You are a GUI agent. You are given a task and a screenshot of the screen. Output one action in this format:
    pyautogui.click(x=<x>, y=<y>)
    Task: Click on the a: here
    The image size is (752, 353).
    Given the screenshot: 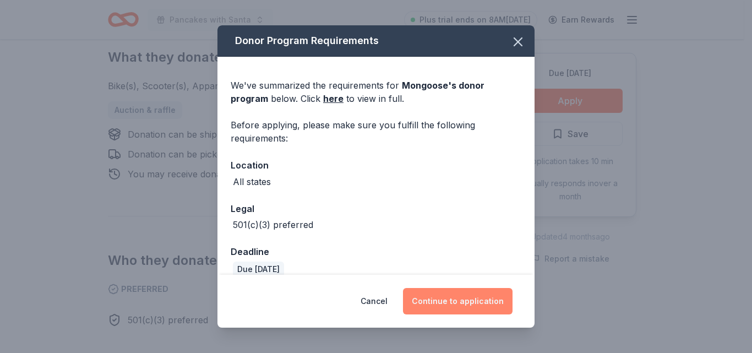 What is the action you would take?
    pyautogui.click(x=333, y=99)
    